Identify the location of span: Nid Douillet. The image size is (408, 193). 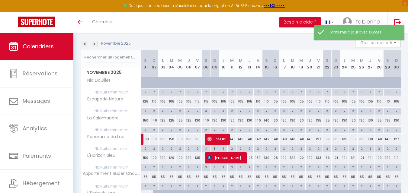
(97, 81).